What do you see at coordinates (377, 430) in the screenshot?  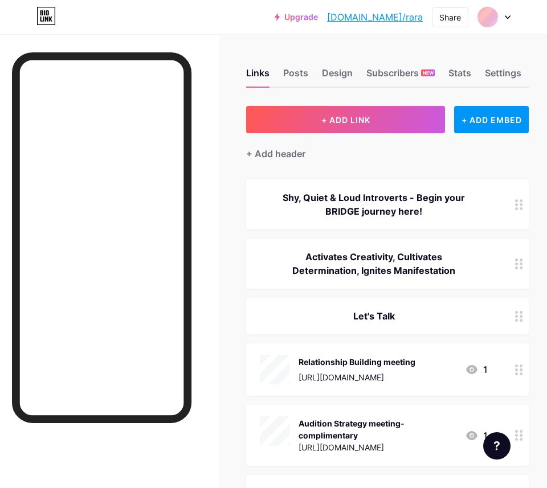 I see `div: Audition Strategy meeting- complimentary` at bounding box center [377, 430].